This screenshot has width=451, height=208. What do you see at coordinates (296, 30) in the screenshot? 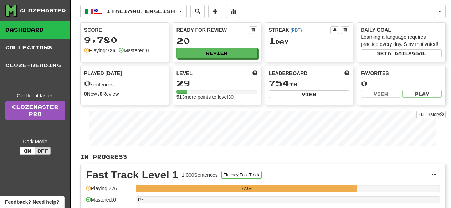
I see `a: (PDT)` at bounding box center [296, 30].